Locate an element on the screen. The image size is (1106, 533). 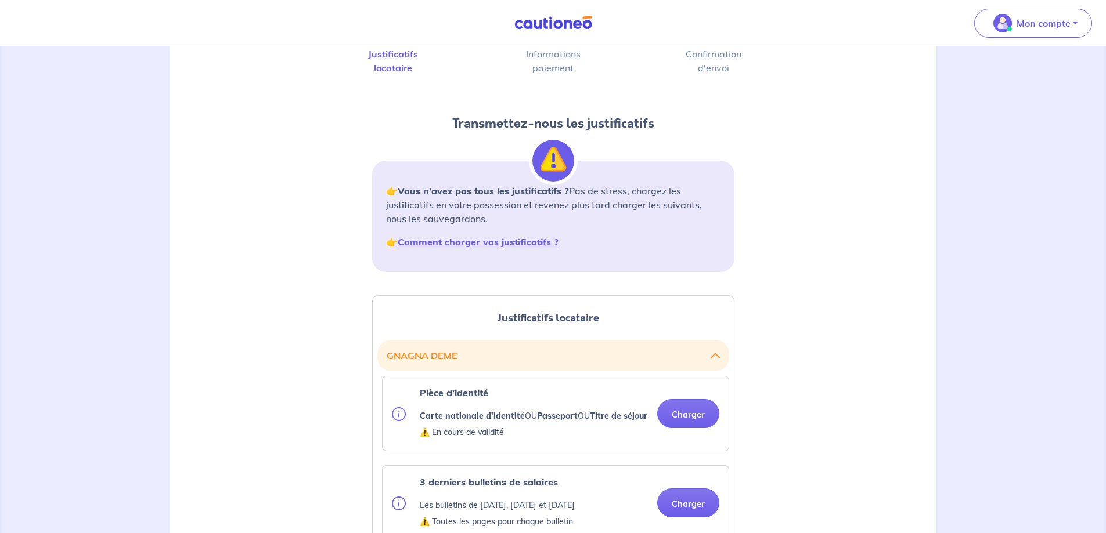
span: Justificatifs locataire is located at coordinates (548, 318).